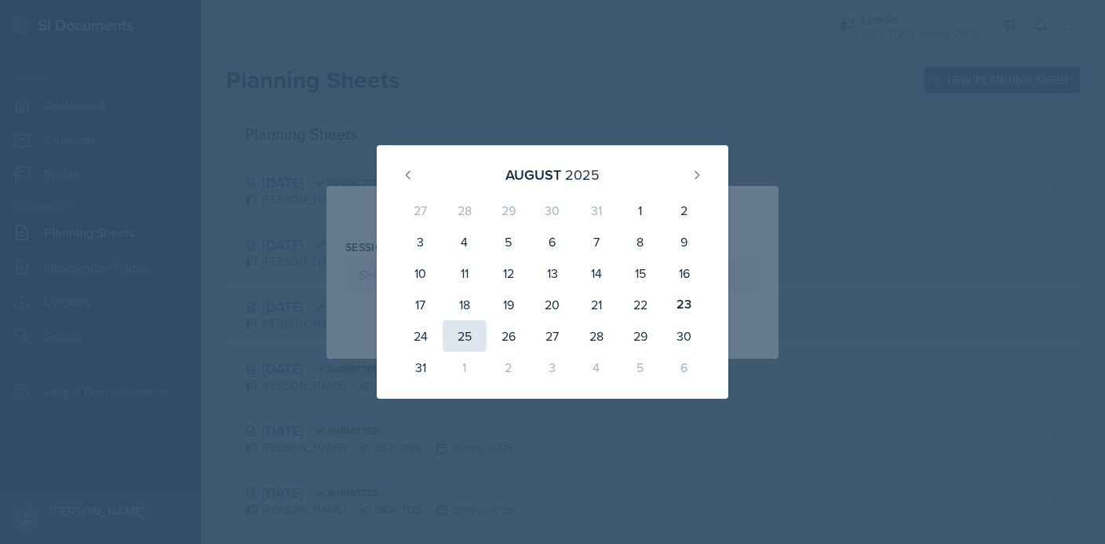  What do you see at coordinates (420, 336) in the screenshot?
I see `div: 24` at bounding box center [420, 336].